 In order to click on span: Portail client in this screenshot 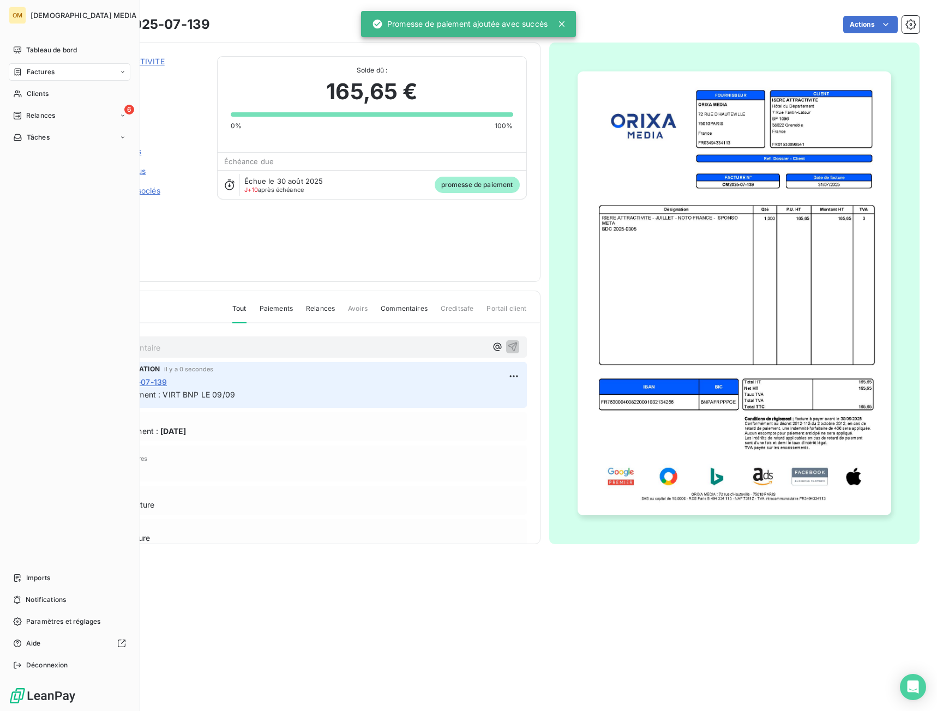, I will do `click(506, 313)`.